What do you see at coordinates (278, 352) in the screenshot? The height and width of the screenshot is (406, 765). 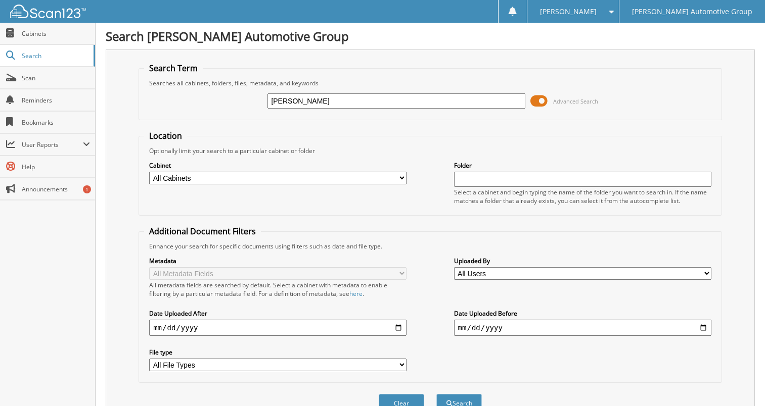 I see `label: File type` at bounding box center [278, 352].